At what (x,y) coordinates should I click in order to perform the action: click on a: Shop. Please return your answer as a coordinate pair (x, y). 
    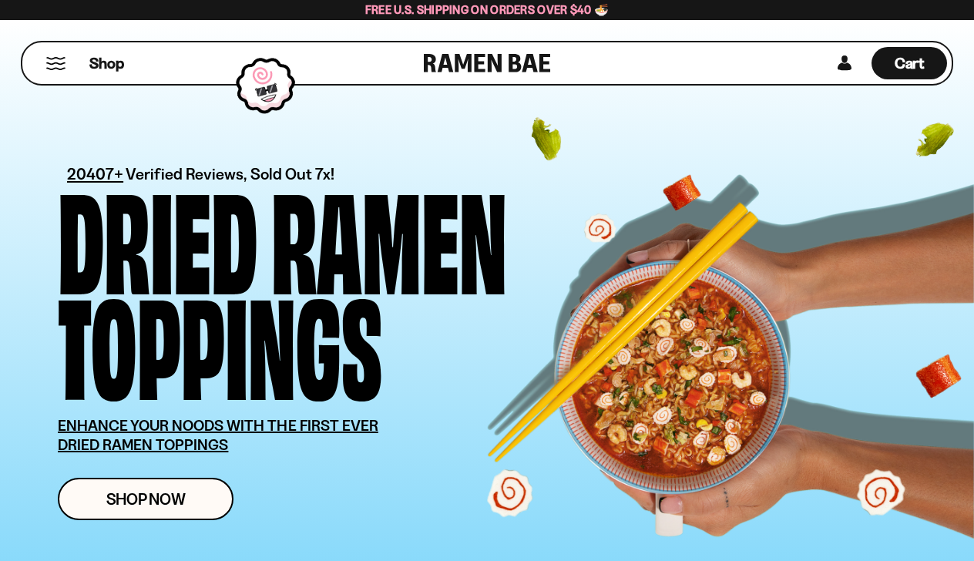
    Looking at the image, I should click on (106, 63).